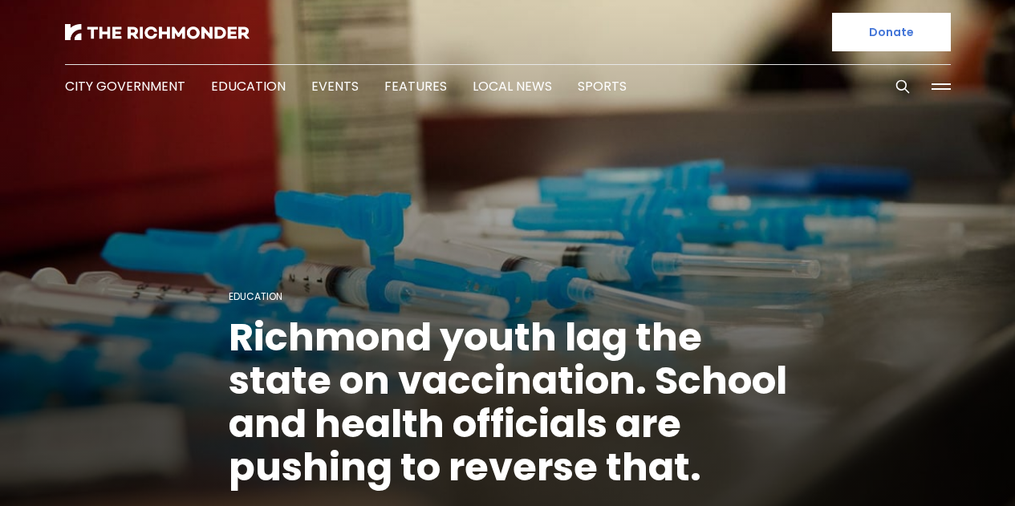  I want to click on a: Donate, so click(891, 32).